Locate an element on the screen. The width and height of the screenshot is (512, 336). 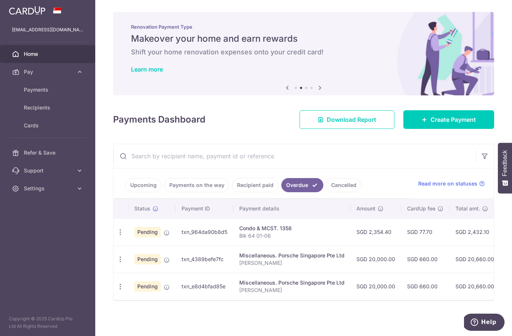
span: Create Payment is located at coordinates (453, 120).